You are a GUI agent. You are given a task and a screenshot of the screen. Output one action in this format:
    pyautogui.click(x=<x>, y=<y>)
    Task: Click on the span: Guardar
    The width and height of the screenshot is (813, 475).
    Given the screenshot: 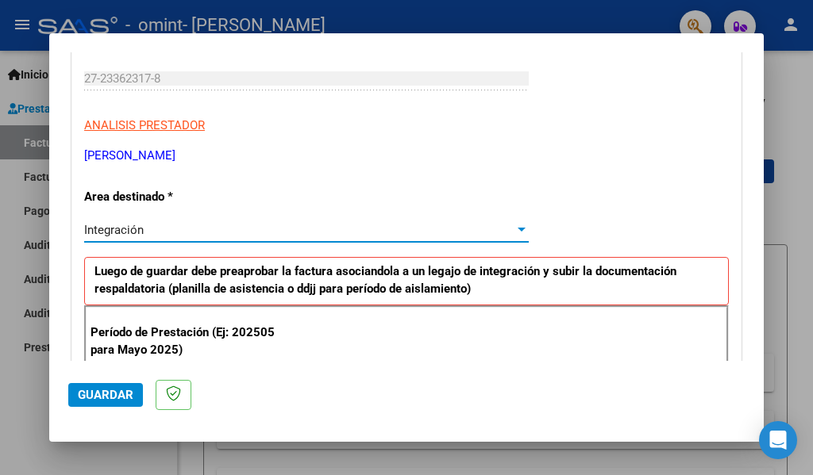 What is the action you would take?
    pyautogui.click(x=106, y=395)
    